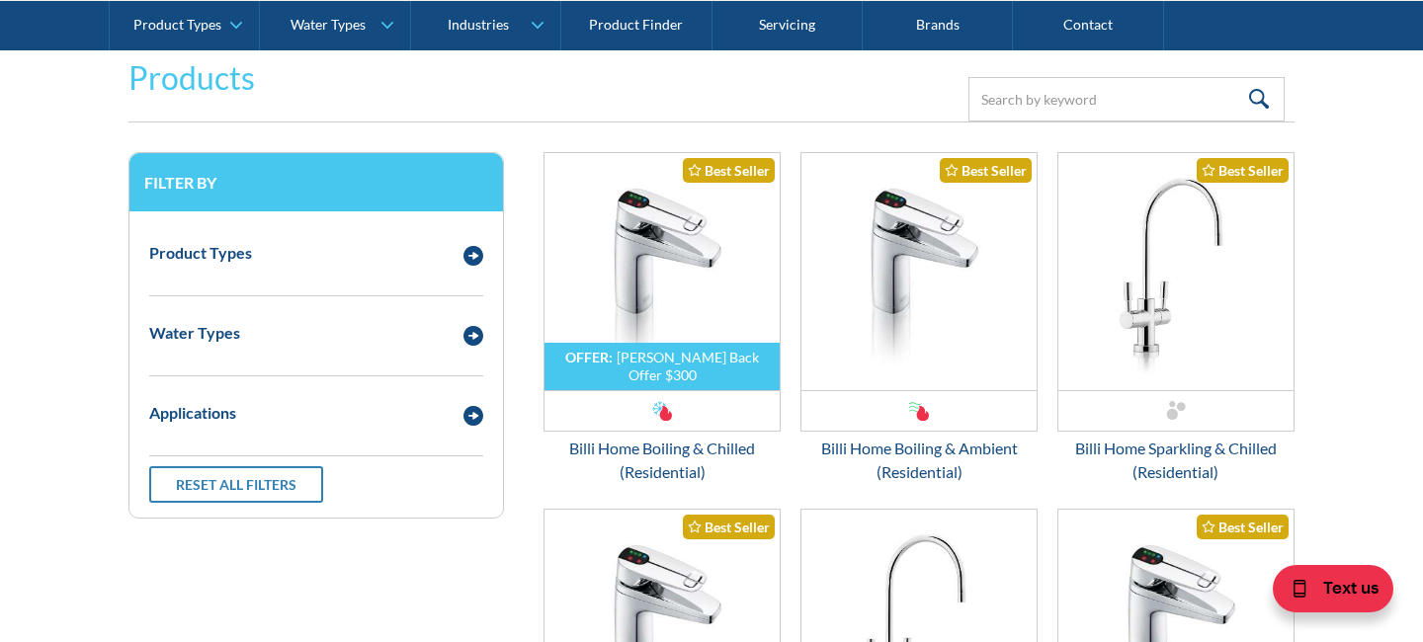 Image resolution: width=1423 pixels, height=642 pixels. What do you see at coordinates (662, 460) in the screenshot?
I see `div: Billi Home Boiling & Chilled (Residential)` at bounding box center [662, 460].